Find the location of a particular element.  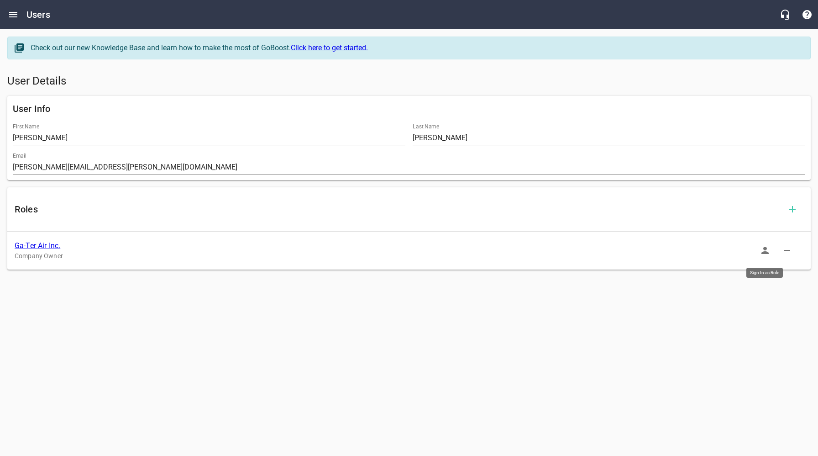

button: Open drawer is located at coordinates (13, 15).